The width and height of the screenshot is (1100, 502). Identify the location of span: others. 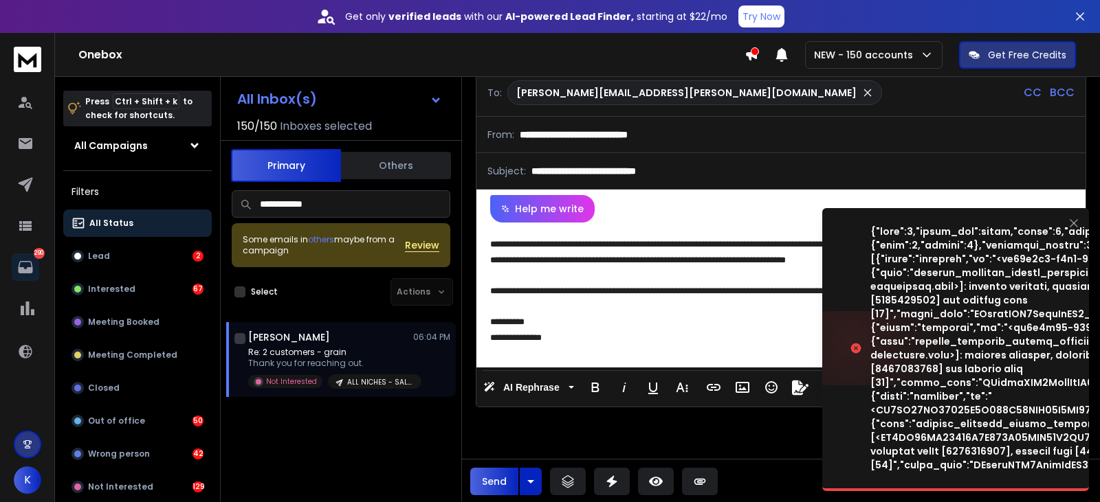
(321, 239).